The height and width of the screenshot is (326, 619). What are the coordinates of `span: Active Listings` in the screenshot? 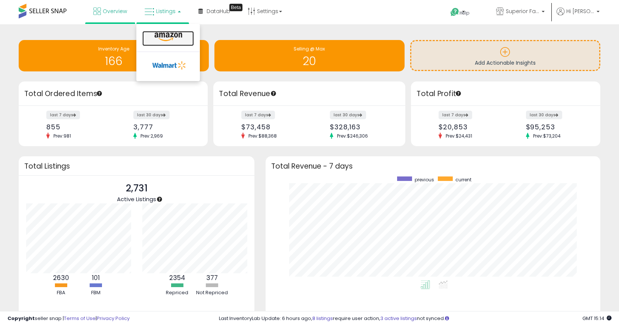 It's located at (136, 199).